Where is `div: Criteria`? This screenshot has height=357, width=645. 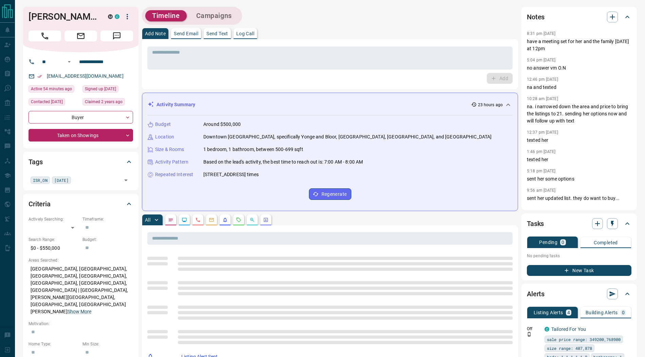
div: Criteria is located at coordinates (81, 204).